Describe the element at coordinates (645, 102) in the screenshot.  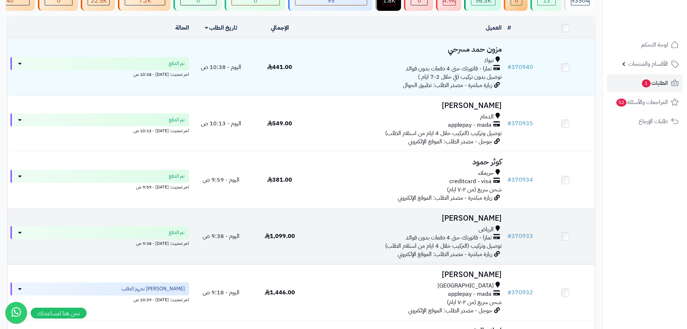
I see `a: المراجعات والأسئلة52` at that location.